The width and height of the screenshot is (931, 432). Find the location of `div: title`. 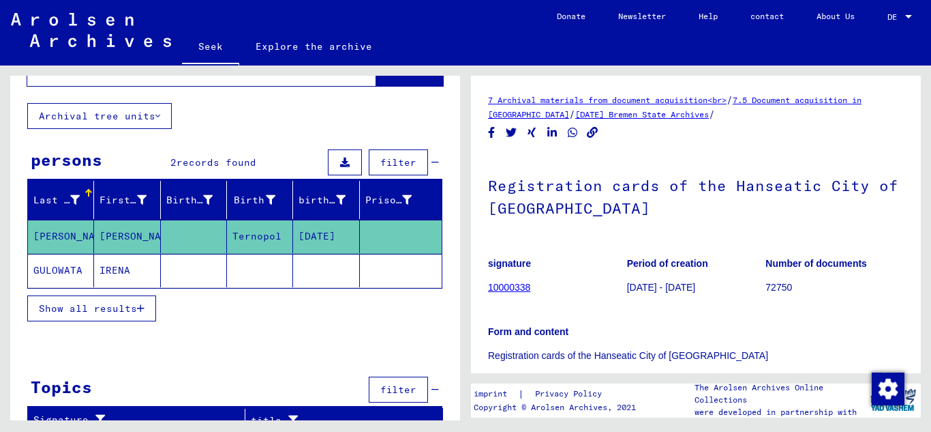

div: title is located at coordinates (340, 420).